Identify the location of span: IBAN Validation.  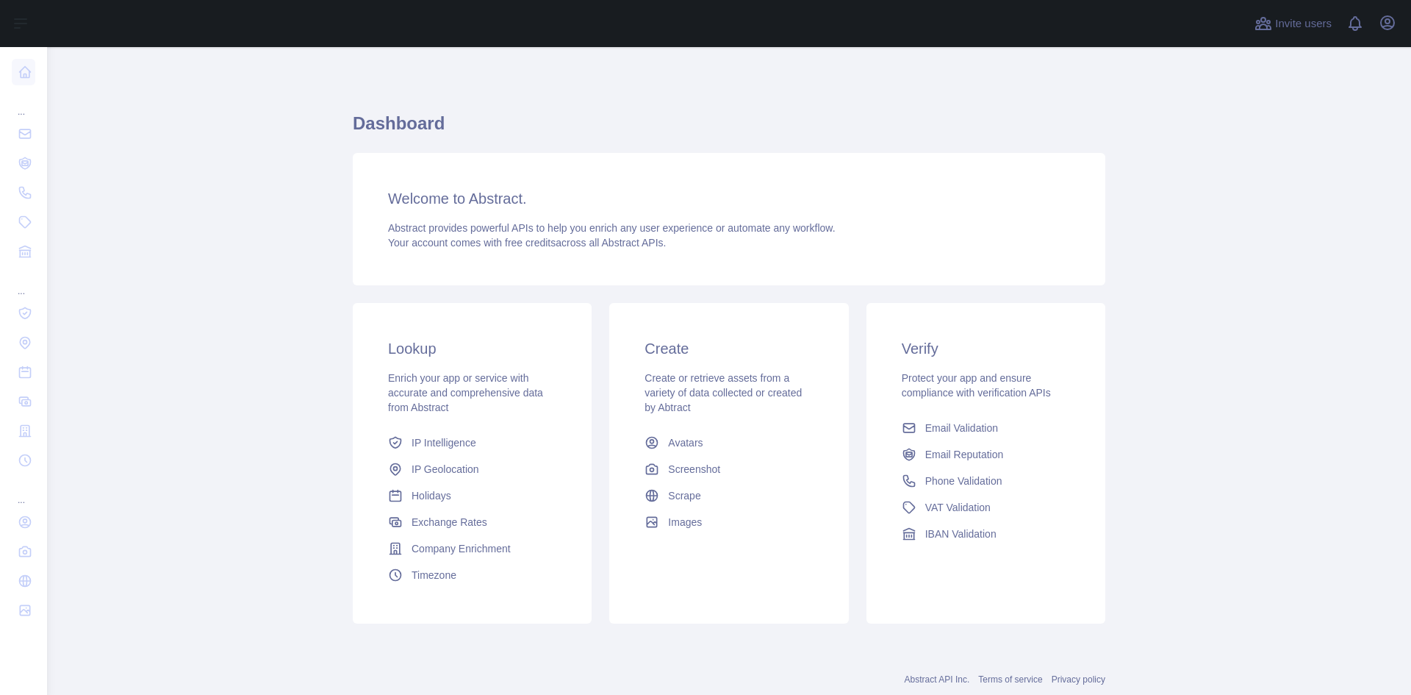
(961, 534).